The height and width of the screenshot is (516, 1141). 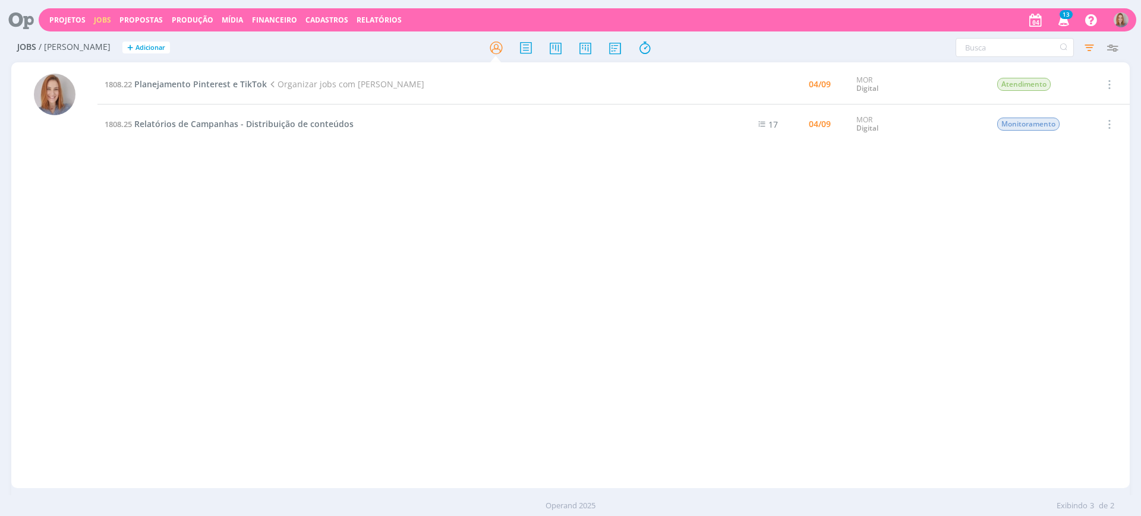 What do you see at coordinates (141, 20) in the screenshot?
I see `span: Propostas` at bounding box center [141, 20].